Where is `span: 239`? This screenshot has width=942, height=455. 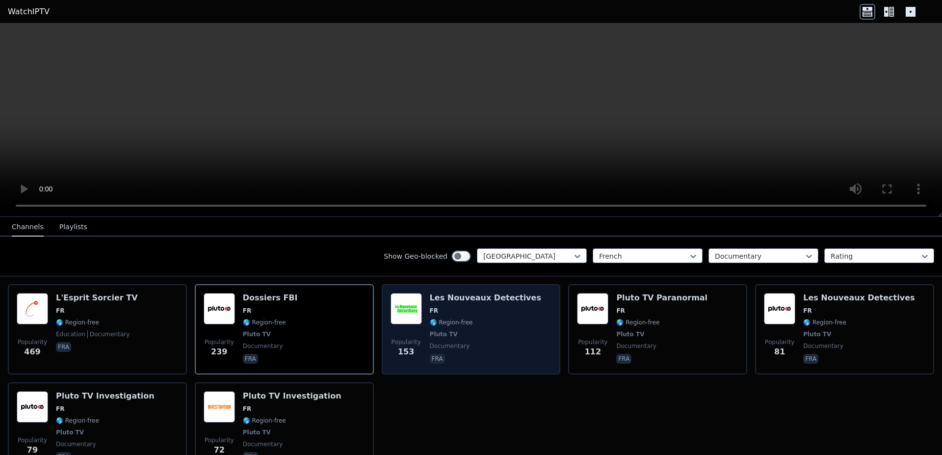 span: 239 is located at coordinates (219, 352).